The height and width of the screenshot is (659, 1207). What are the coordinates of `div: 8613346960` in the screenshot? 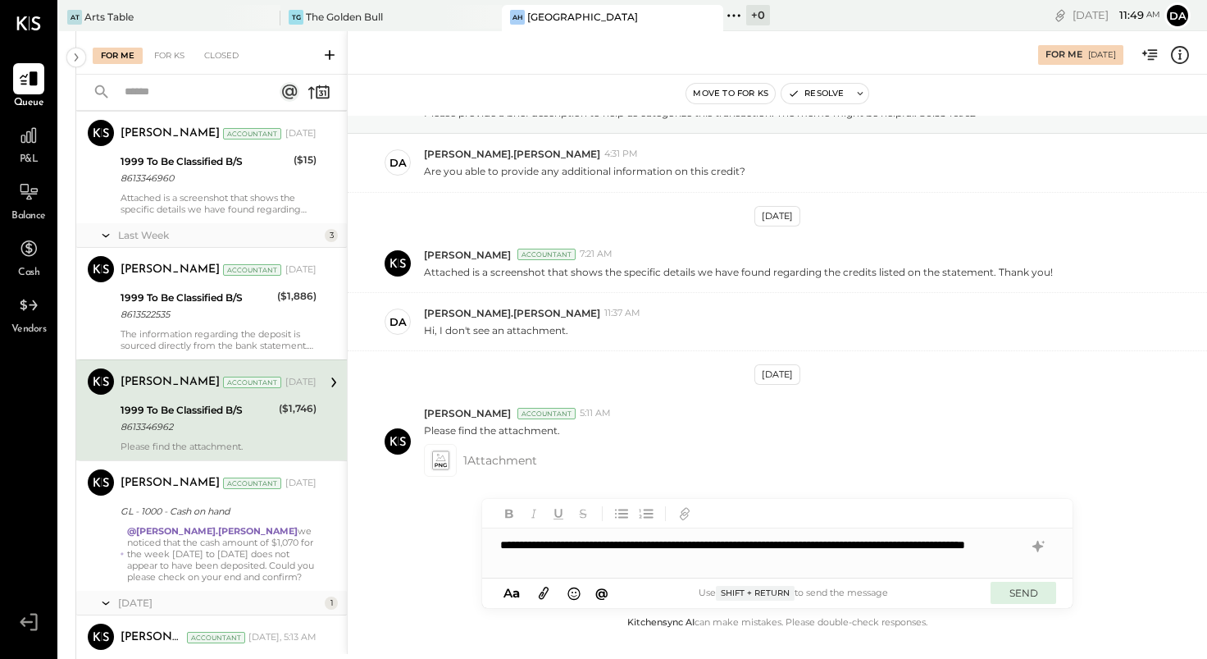 It's located at (204, 178).